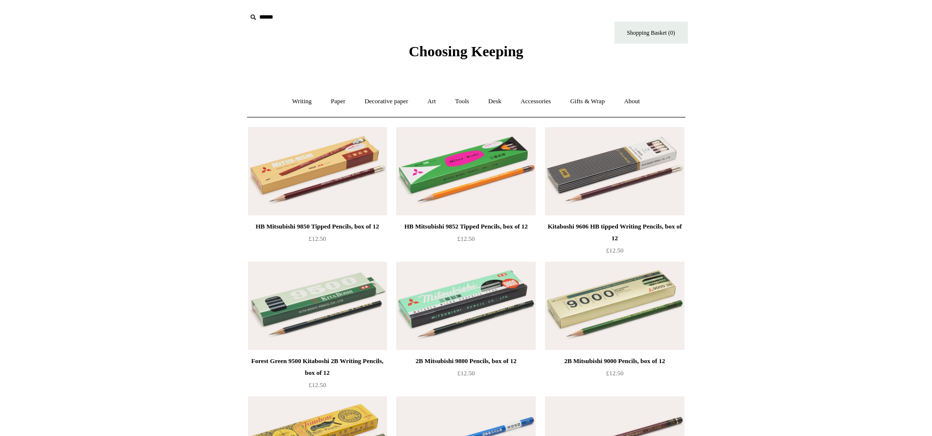 The height and width of the screenshot is (436, 932). I want to click on a: HB Mitsubishi 9852 Tipped Pencils, box of 12 HB Mitsubishi 9852 Tipped Pencils, box of 12, so click(466, 171).